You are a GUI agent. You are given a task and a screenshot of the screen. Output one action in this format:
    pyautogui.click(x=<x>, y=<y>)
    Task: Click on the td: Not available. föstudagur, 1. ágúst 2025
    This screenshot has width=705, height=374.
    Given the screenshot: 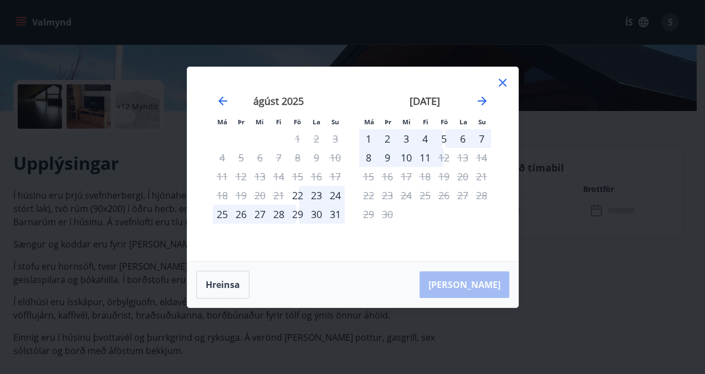 What is the action you would take?
    pyautogui.click(x=298, y=139)
    